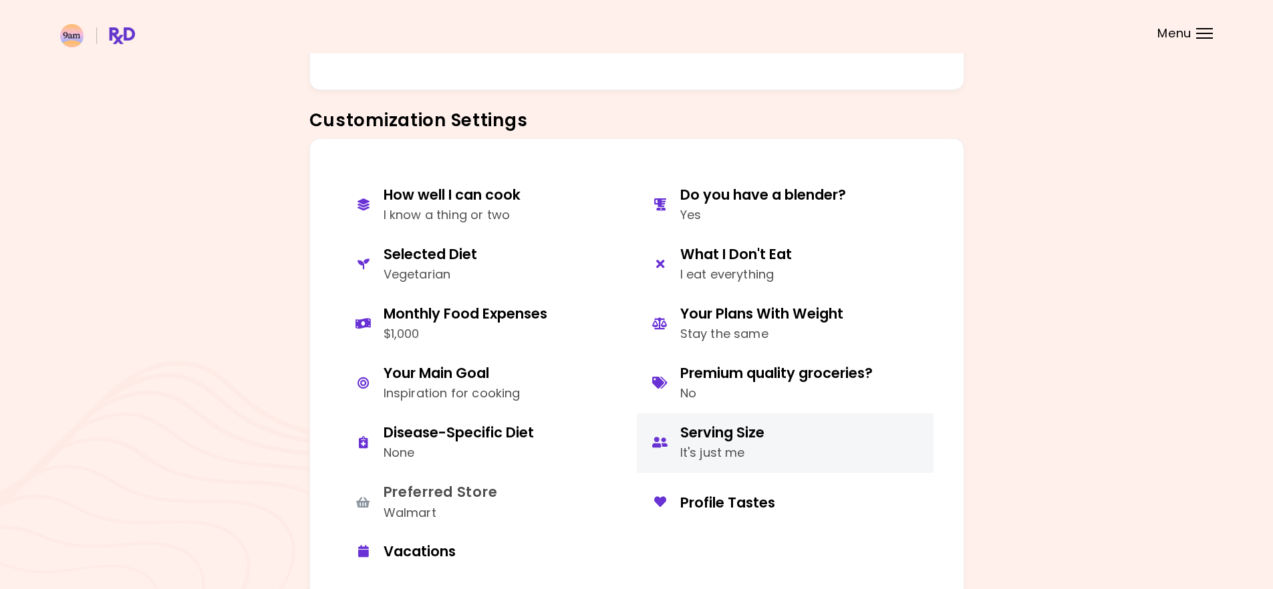  What do you see at coordinates (785, 443) in the screenshot?
I see `button: Serving SizeIt's just me` at bounding box center [785, 443].